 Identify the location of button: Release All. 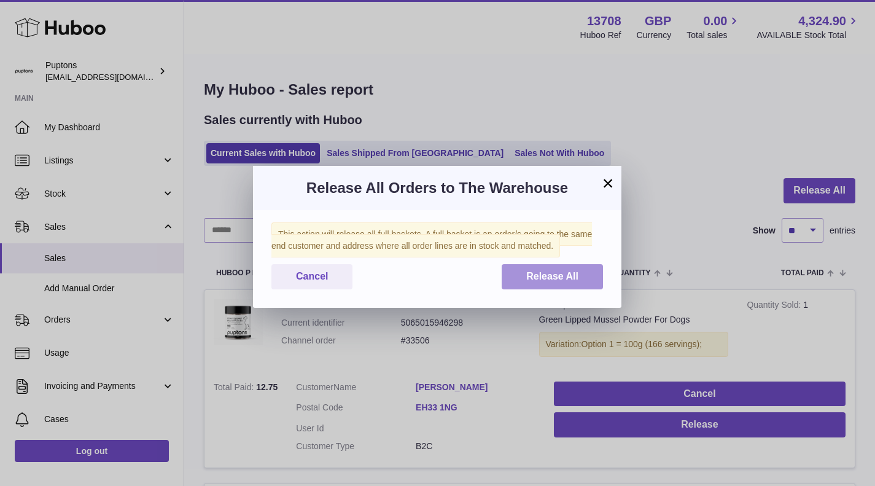
(552, 276).